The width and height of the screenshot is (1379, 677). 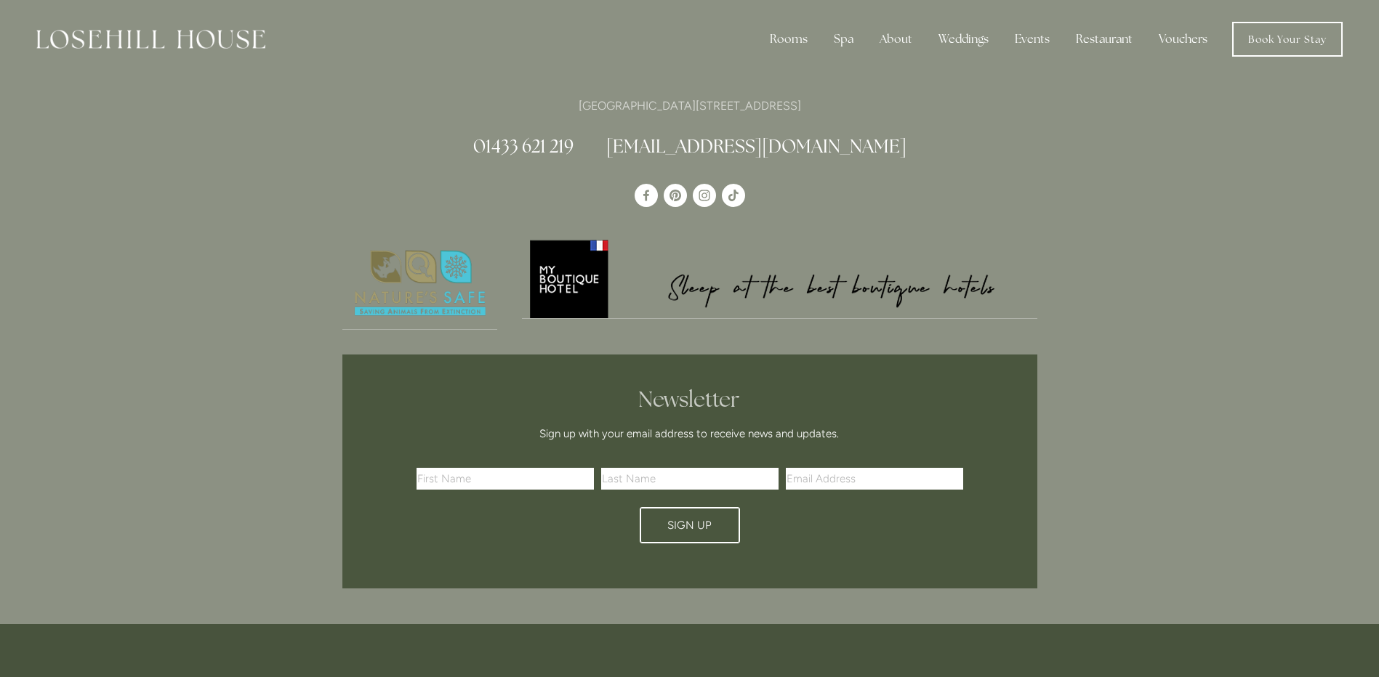 What do you see at coordinates (733, 195) in the screenshot?
I see `a: TikTok` at bounding box center [733, 195].